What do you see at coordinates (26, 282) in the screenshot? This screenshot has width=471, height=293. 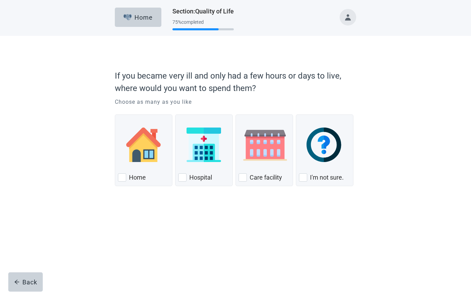 I see `button: arrow-leftBack` at bounding box center [26, 282].